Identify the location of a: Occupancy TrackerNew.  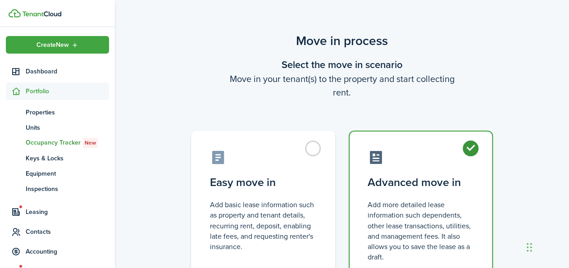
(57, 143).